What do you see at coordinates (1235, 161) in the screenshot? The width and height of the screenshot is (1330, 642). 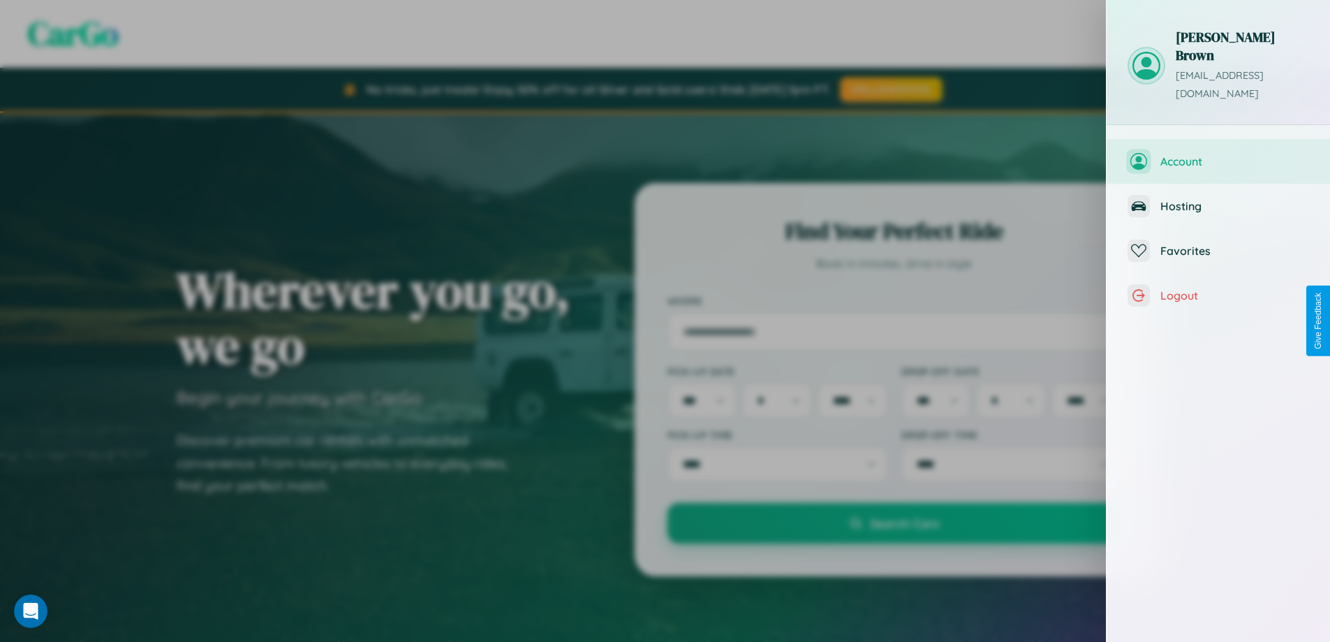 I see `span: Account` at bounding box center [1235, 161].